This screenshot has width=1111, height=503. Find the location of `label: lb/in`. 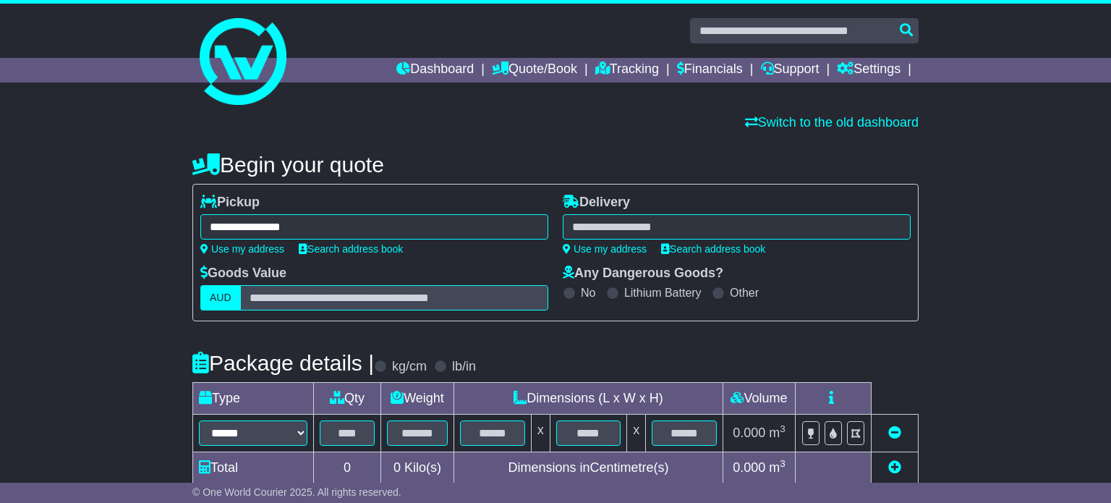

label: lb/in is located at coordinates (464, 367).